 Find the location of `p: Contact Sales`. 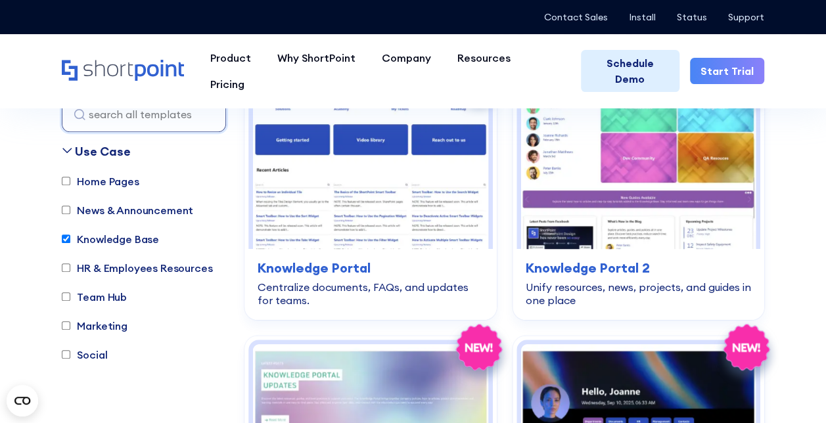

p: Contact Sales is located at coordinates (576, 17).